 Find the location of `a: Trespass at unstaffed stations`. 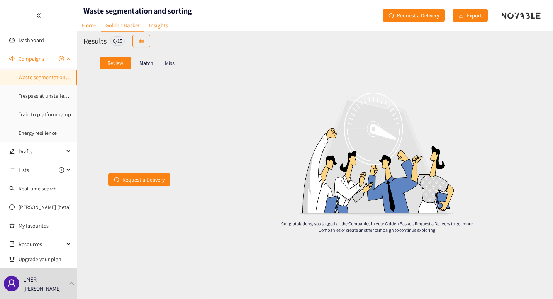

a: Trespass at unstaffed stations is located at coordinates (53, 96).